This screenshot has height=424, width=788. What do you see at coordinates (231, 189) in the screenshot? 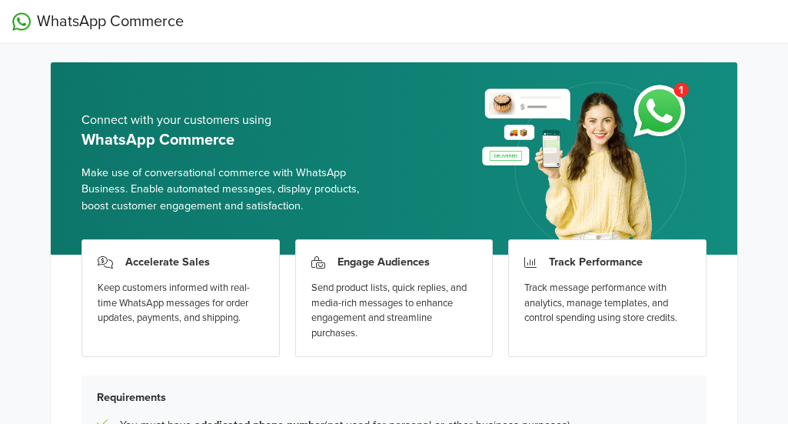
I see `span: Make use of conversational commerce with WhatsApp Business. Enable automated messages, display pr...` at bounding box center [231, 189].